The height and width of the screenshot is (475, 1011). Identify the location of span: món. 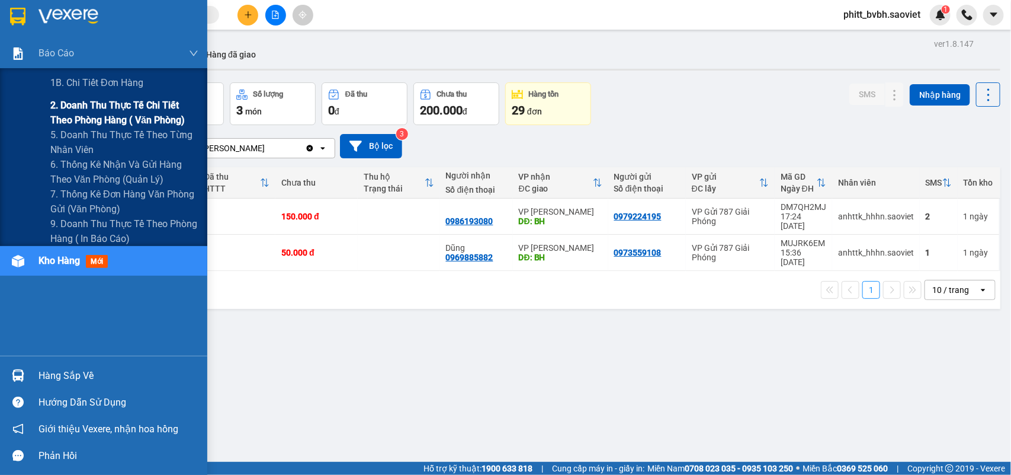
(254, 111).